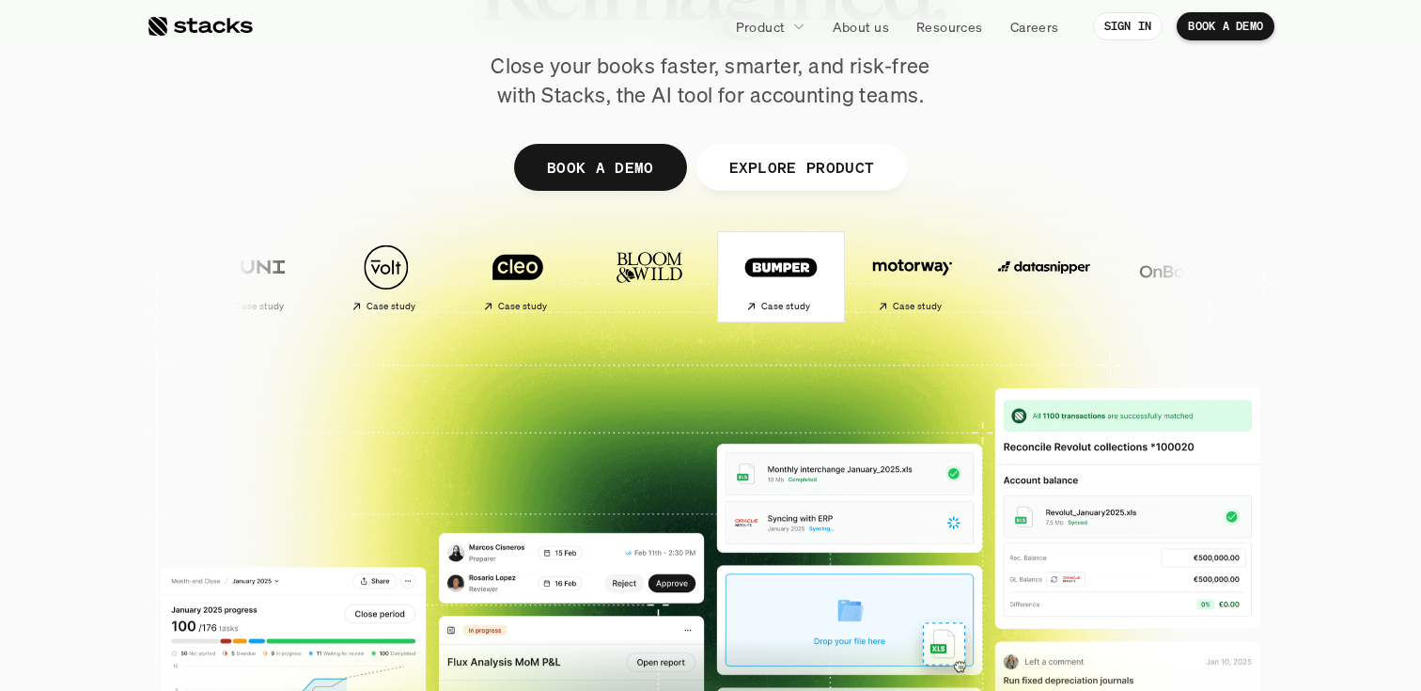 The image size is (1421, 691). Describe the element at coordinates (1128, 26) in the screenshot. I see `a: SIGN IN` at that location.